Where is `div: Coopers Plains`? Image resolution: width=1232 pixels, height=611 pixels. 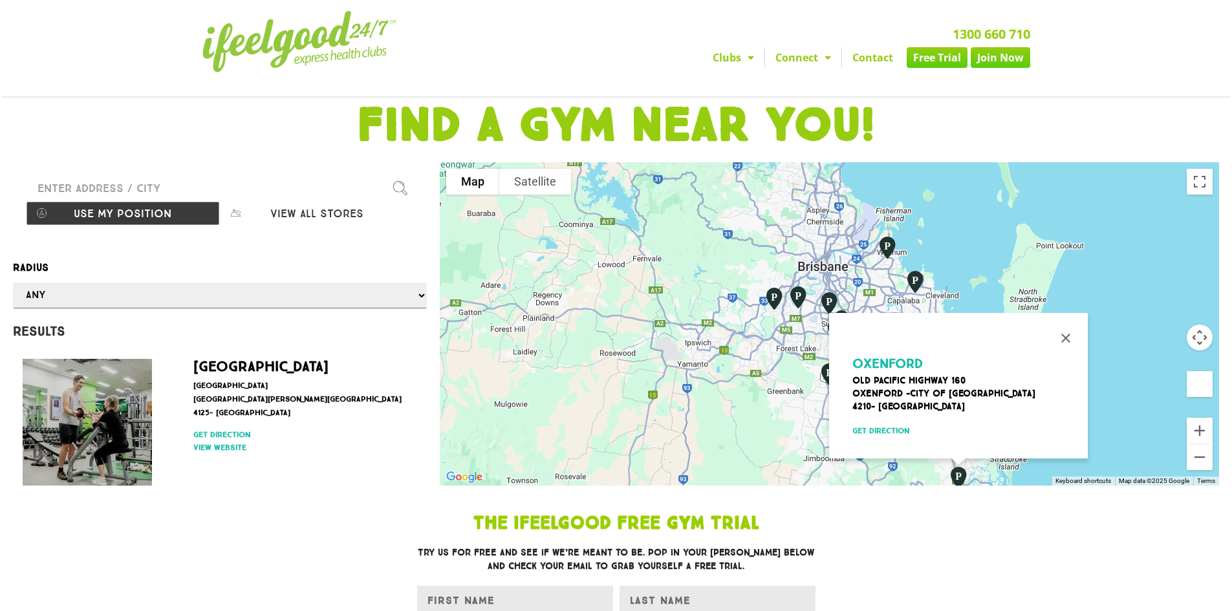 div: Coopers Plains is located at coordinates (829, 303).